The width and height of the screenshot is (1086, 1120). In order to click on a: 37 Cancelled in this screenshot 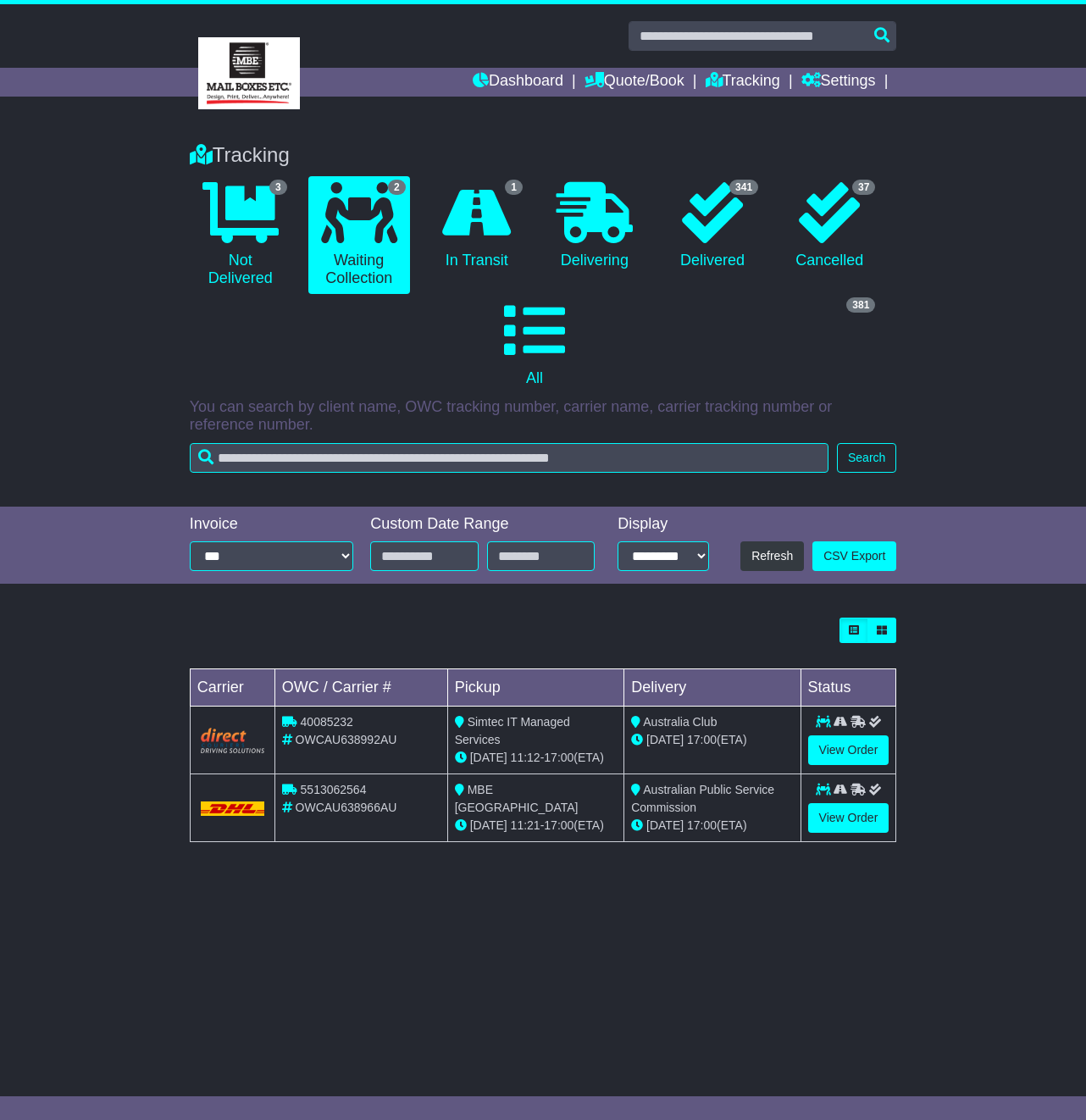, I will do `click(830, 226)`.